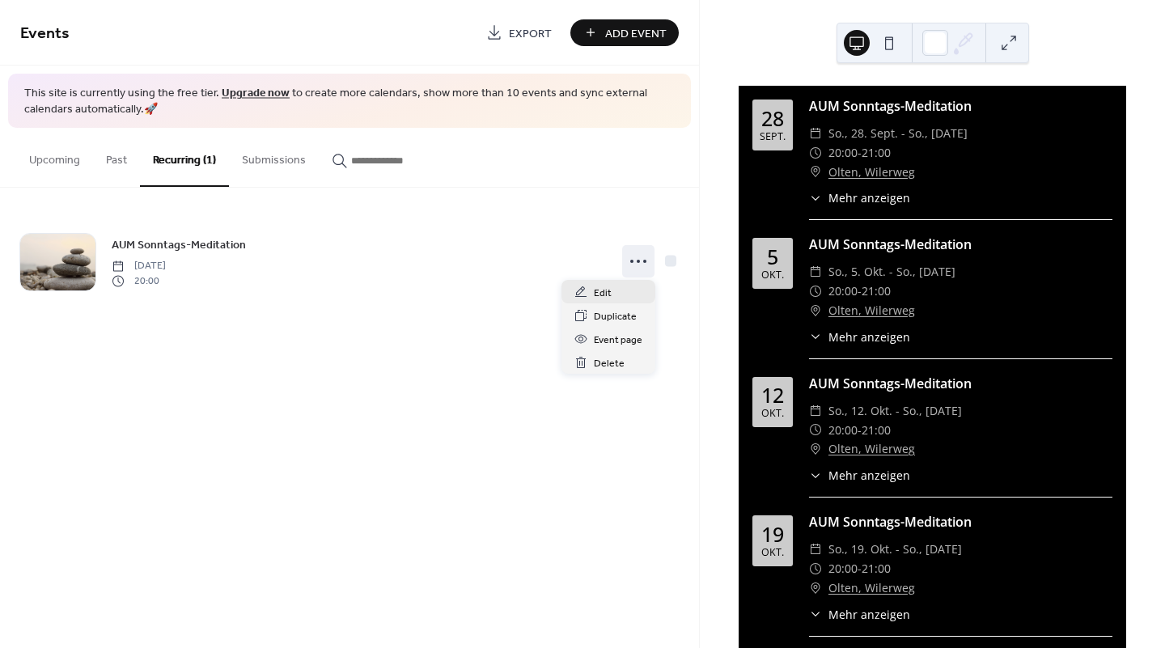 Image resolution: width=1165 pixels, height=648 pixels. What do you see at coordinates (609, 363) in the screenshot?
I see `span: Delete` at bounding box center [609, 363].